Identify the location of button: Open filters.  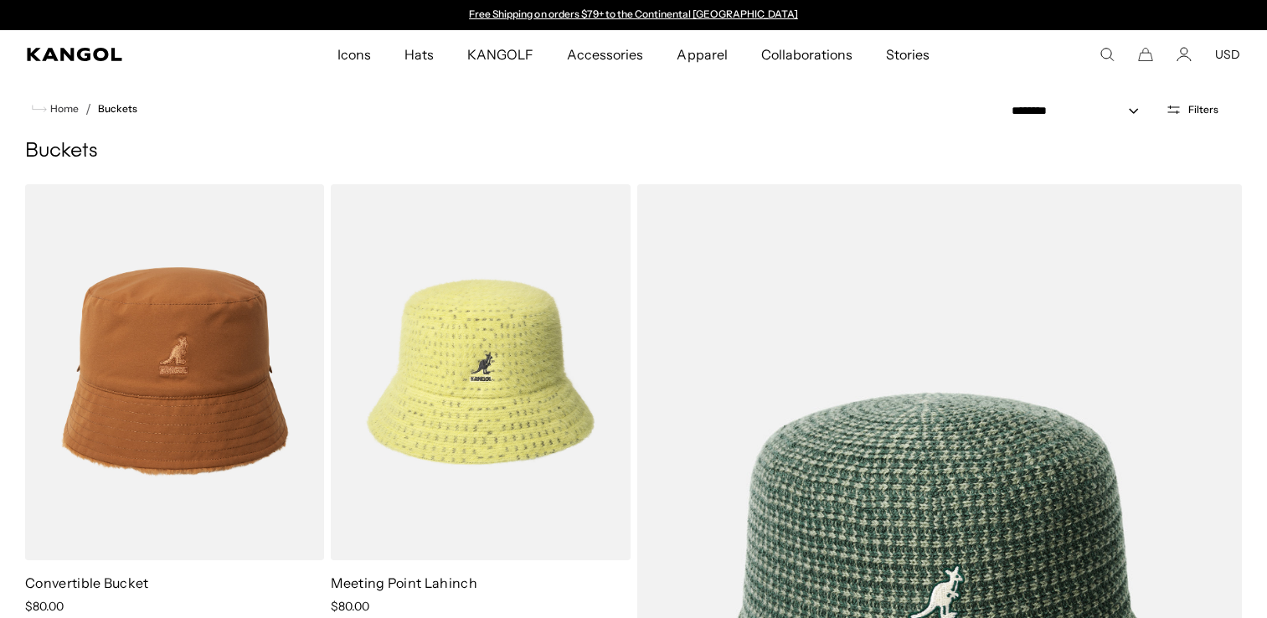
(1192, 110).